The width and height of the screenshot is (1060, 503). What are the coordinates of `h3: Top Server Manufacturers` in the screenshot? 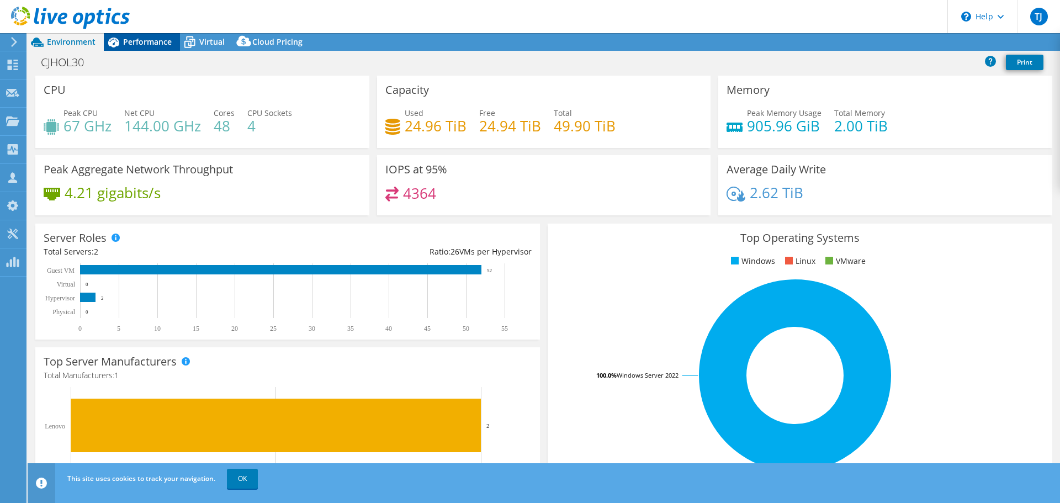 It's located at (110, 362).